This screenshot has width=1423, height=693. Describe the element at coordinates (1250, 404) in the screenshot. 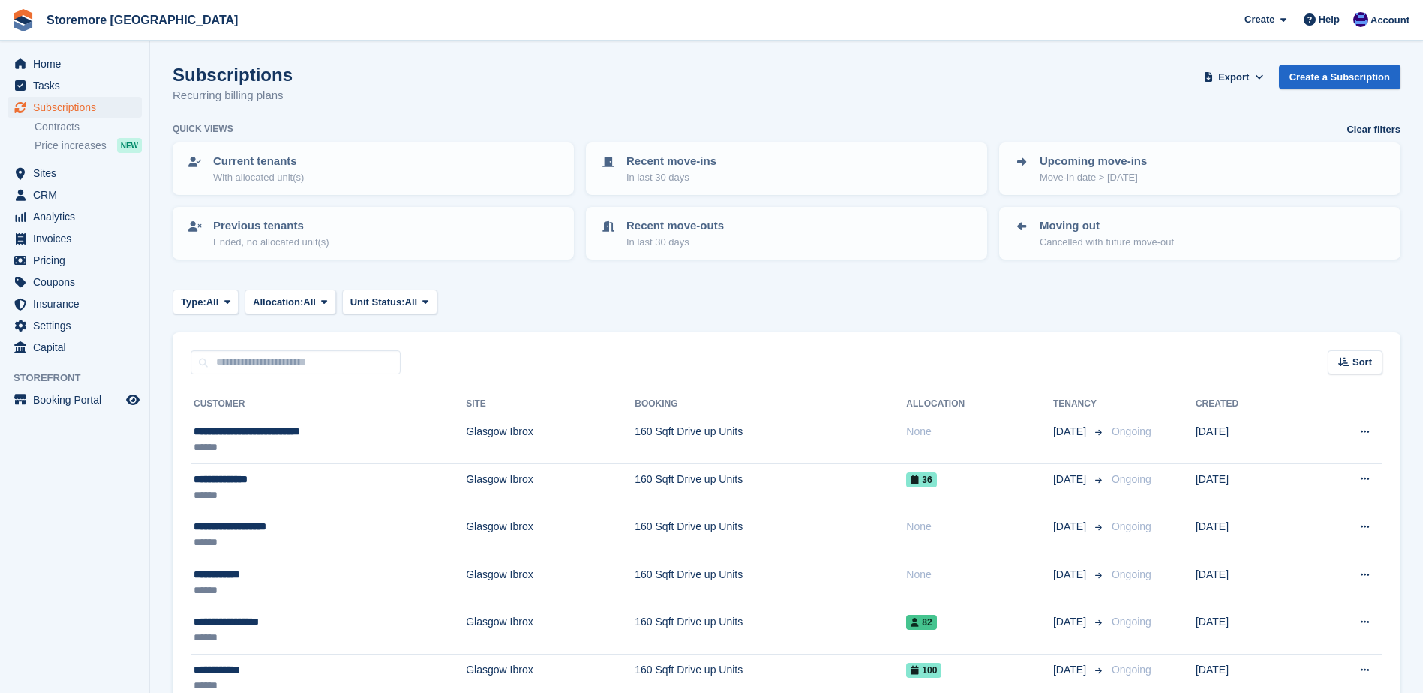

I see `th: Created` at that location.